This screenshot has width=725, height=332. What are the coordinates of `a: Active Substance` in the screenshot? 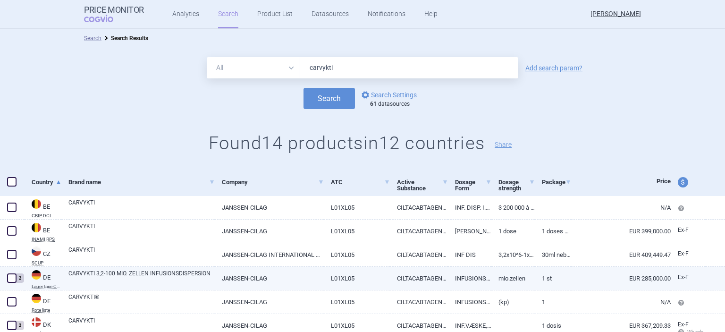 It's located at (422, 185).